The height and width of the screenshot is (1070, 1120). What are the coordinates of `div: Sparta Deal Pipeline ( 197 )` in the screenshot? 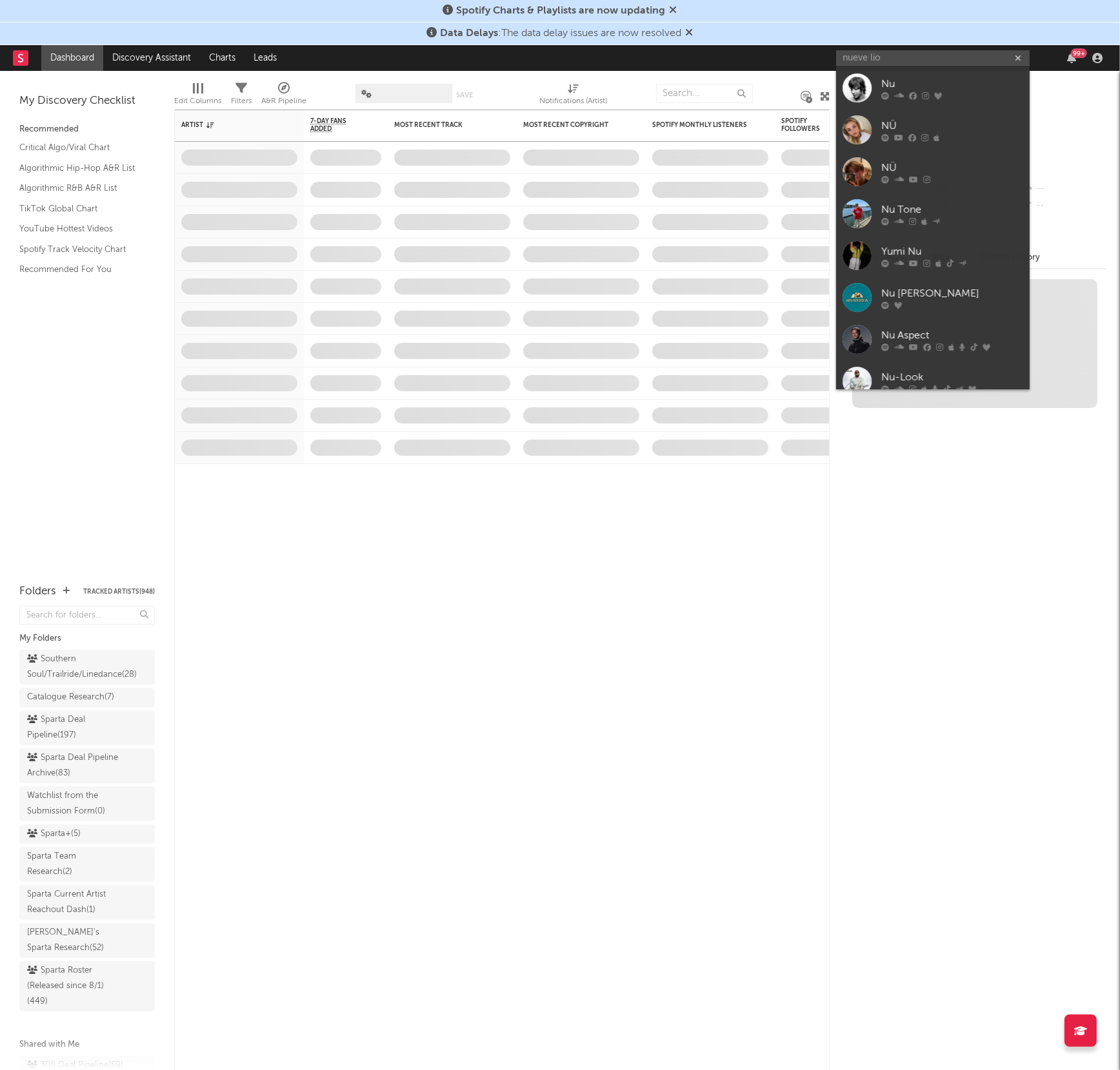 It's located at (72, 728).